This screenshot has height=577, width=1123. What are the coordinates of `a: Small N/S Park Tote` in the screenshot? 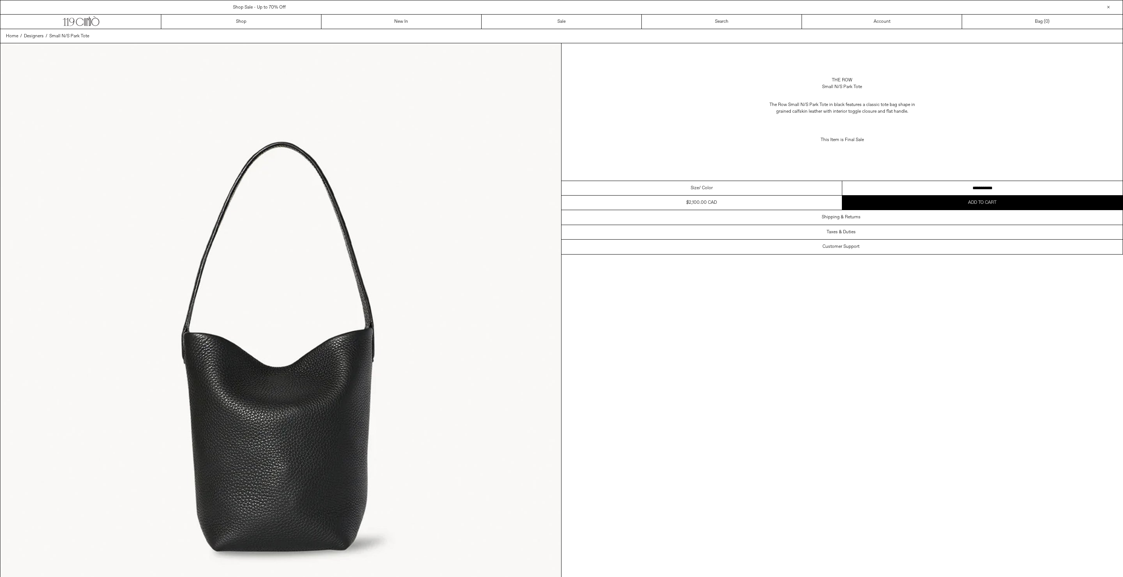 It's located at (69, 36).